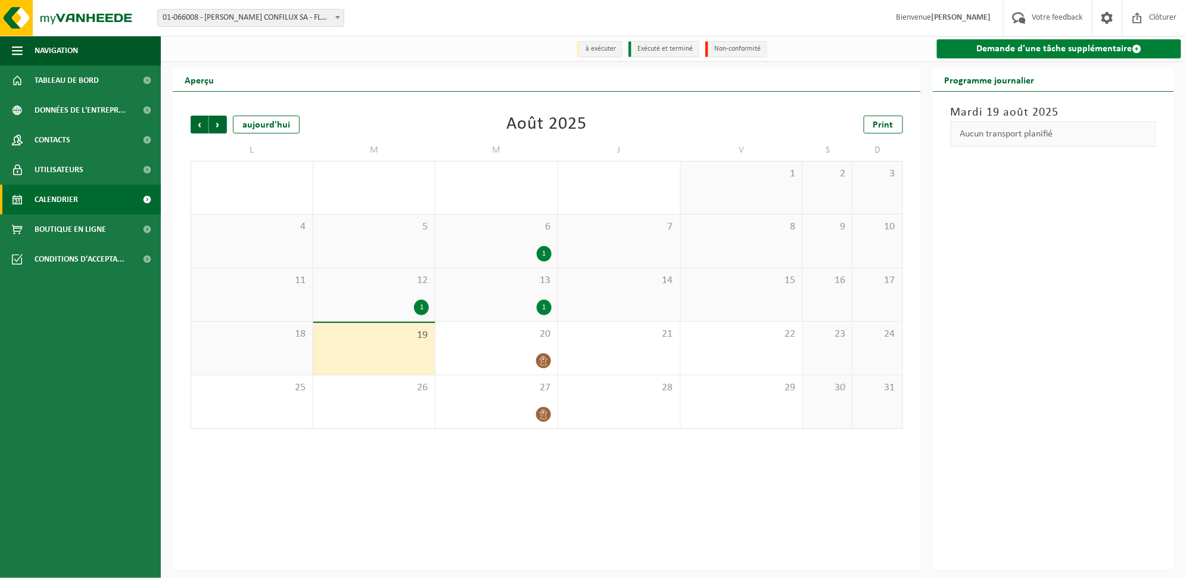 This screenshot has height=578, width=1186. What do you see at coordinates (742, 281) in the screenshot?
I see `span: 15` at bounding box center [742, 281].